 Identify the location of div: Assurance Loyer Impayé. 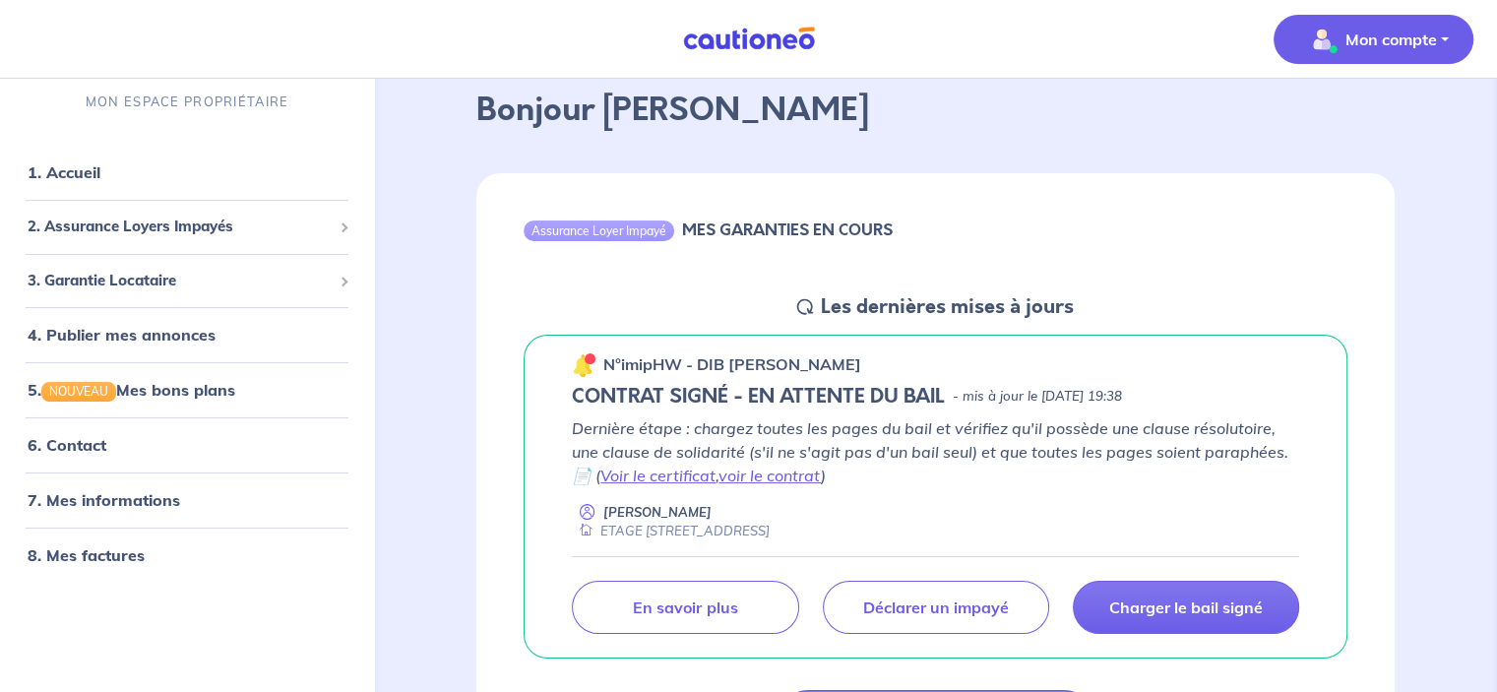
(598, 230).